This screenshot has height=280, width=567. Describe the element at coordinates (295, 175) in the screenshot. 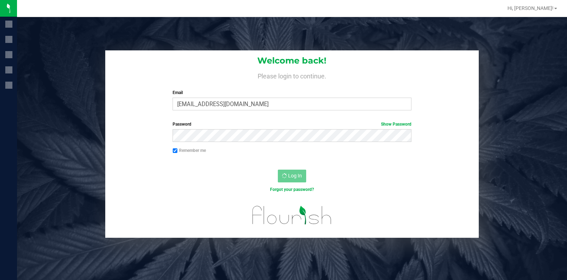

I see `span: Log In` at that location.